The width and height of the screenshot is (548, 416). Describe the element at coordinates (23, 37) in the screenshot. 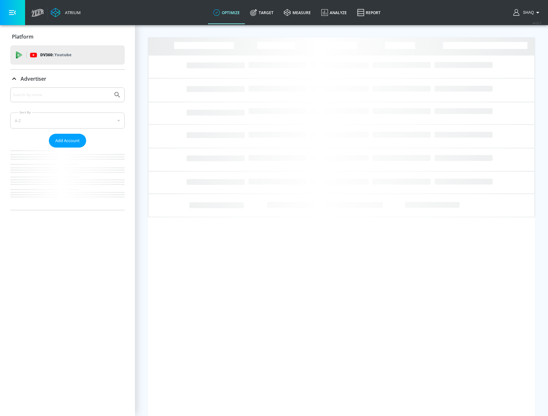

I see `p: Platform` at that location.